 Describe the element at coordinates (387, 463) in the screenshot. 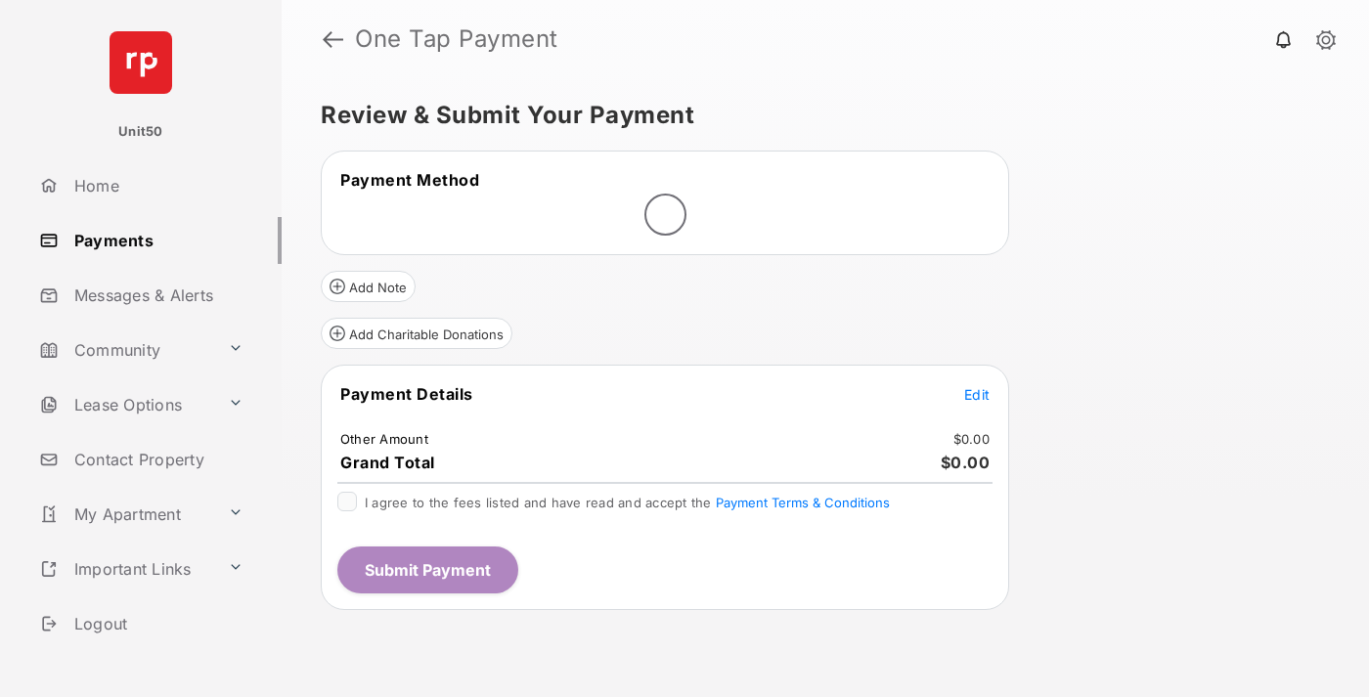

I see `span: Grand Total` at that location.